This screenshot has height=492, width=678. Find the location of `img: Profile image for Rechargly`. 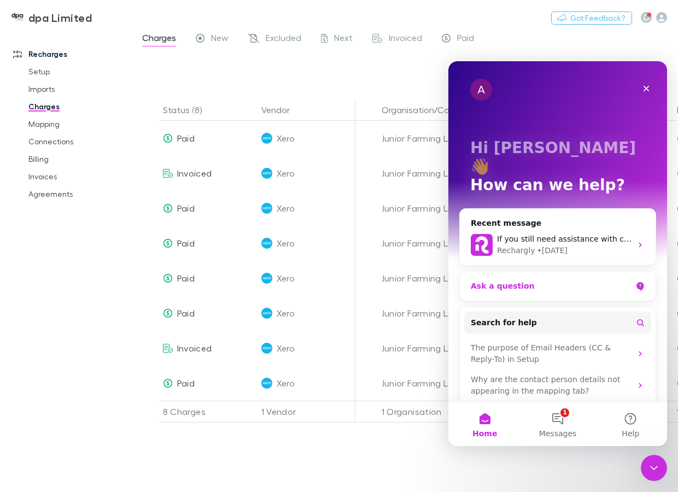

img: Profile image for Rechargly is located at coordinates (33, 184).